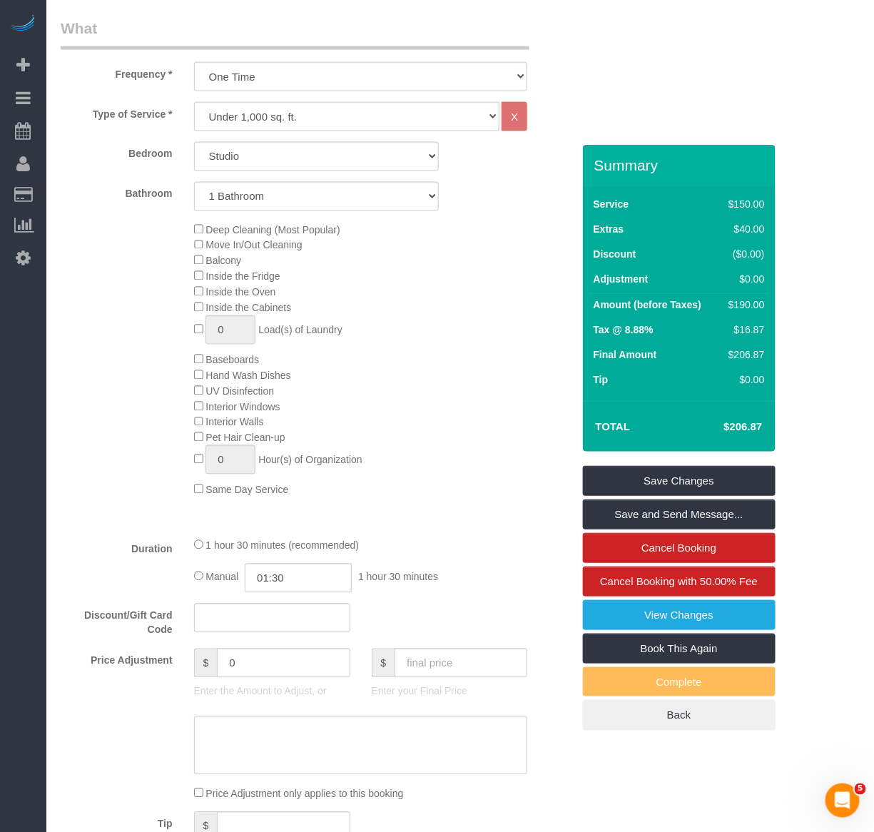 This screenshot has width=874, height=832. What do you see at coordinates (116, 71) in the screenshot?
I see `label: Frequency *` at bounding box center [116, 71].